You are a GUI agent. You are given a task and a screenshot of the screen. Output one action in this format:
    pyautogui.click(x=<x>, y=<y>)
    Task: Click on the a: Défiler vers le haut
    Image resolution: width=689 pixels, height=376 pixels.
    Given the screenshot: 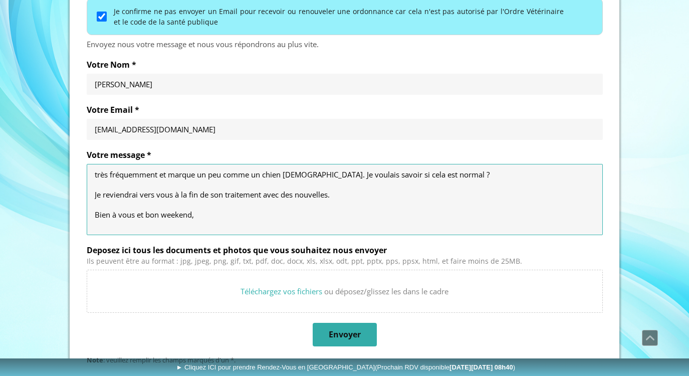 What is the action you would take?
    pyautogui.click(x=650, y=338)
    